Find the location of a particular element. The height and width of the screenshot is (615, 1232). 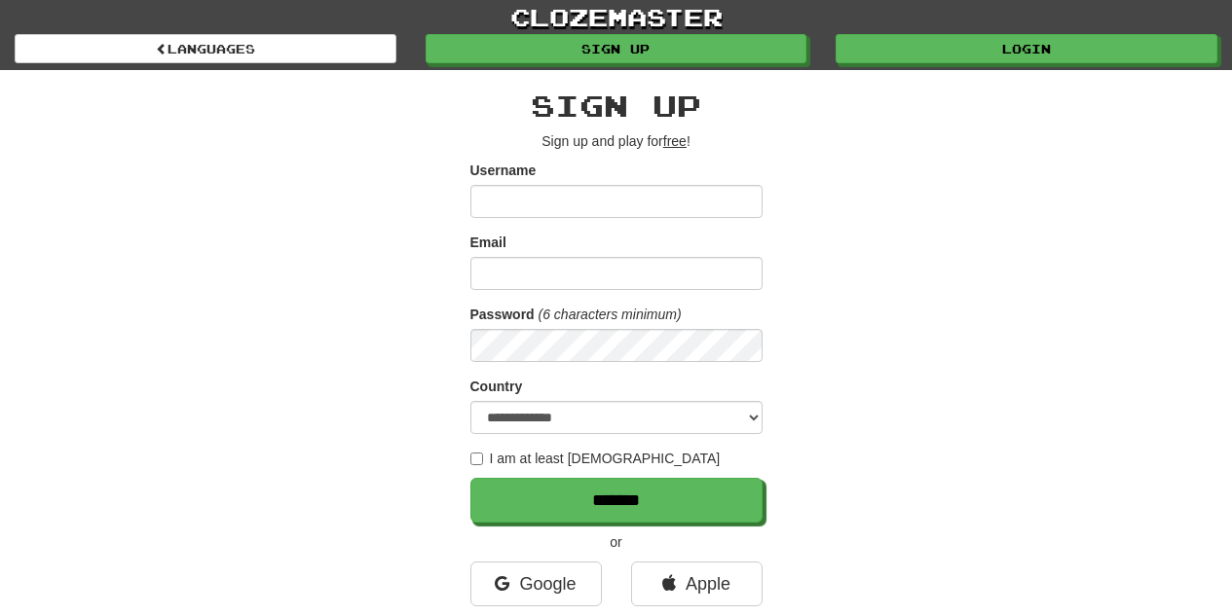

a: Apple is located at coordinates (696, 584).